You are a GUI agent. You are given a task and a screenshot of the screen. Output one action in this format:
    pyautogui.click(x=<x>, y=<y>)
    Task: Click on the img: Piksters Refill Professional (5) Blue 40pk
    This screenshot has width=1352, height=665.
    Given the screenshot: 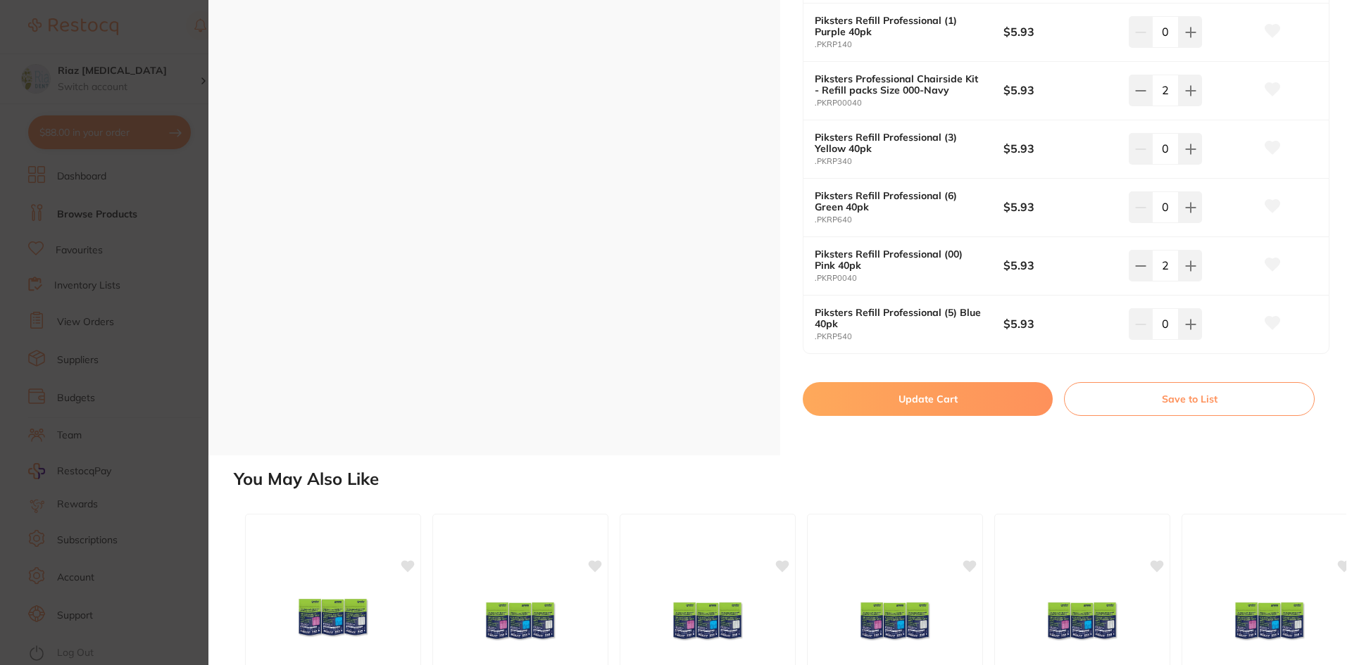 What is the action you would take?
    pyautogui.click(x=520, y=623)
    